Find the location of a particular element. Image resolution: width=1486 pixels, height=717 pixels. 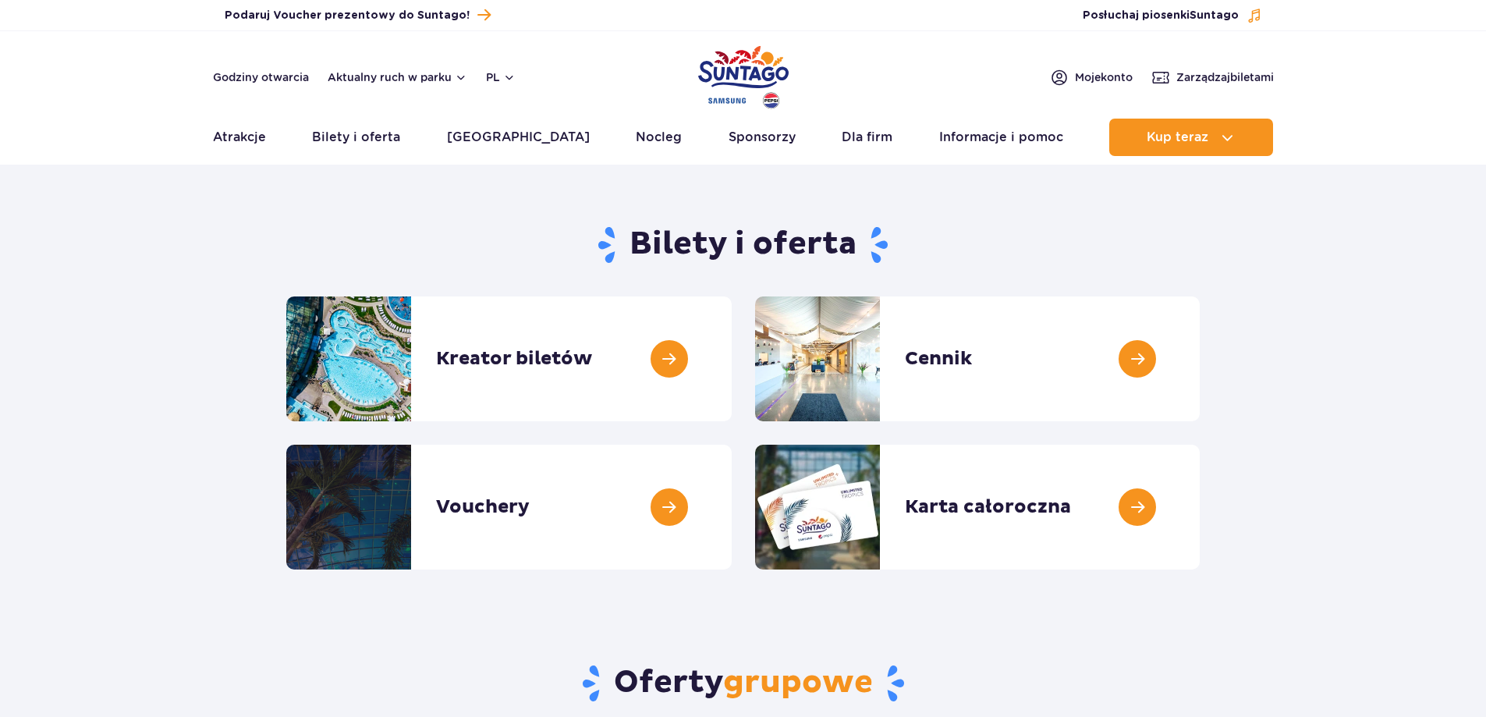

a: Informacje i pomoc is located at coordinates (1001, 137).